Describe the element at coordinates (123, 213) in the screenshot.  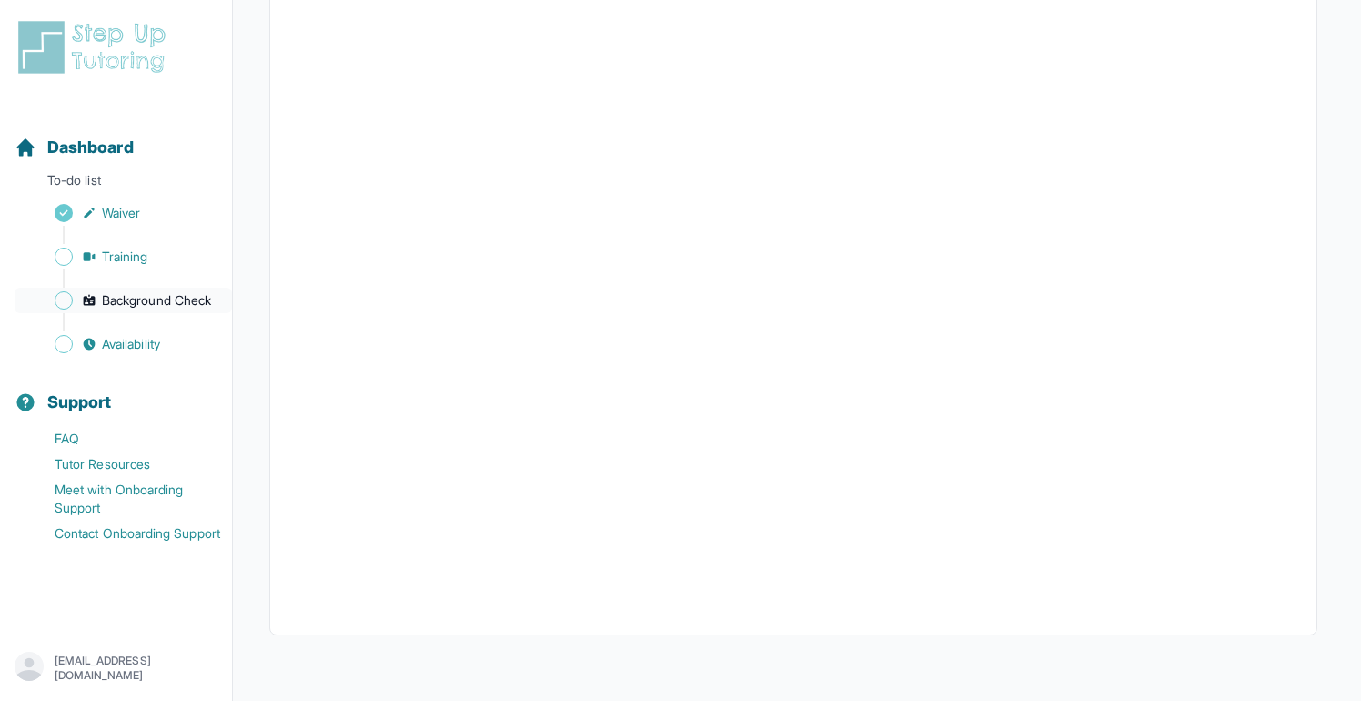
I see `a: Waiver` at that location.